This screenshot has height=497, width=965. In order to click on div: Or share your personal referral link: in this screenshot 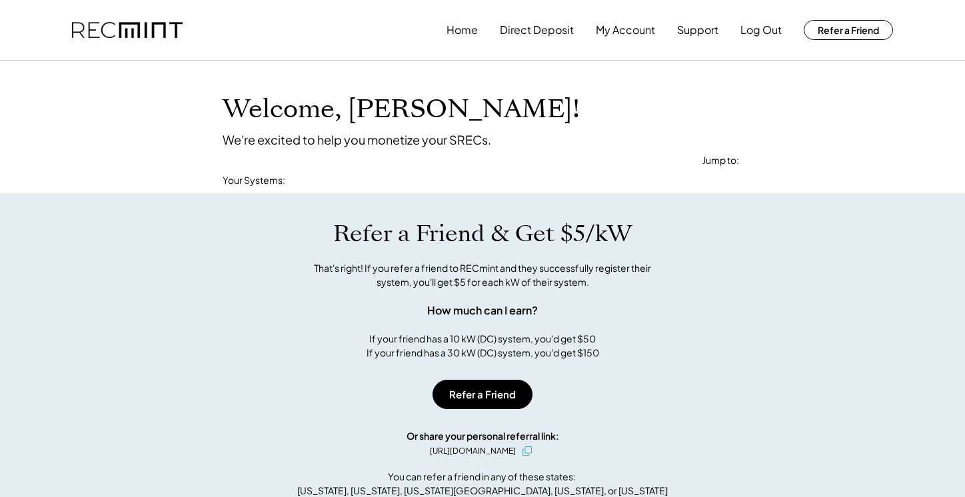, I will do `click(483, 436)`.